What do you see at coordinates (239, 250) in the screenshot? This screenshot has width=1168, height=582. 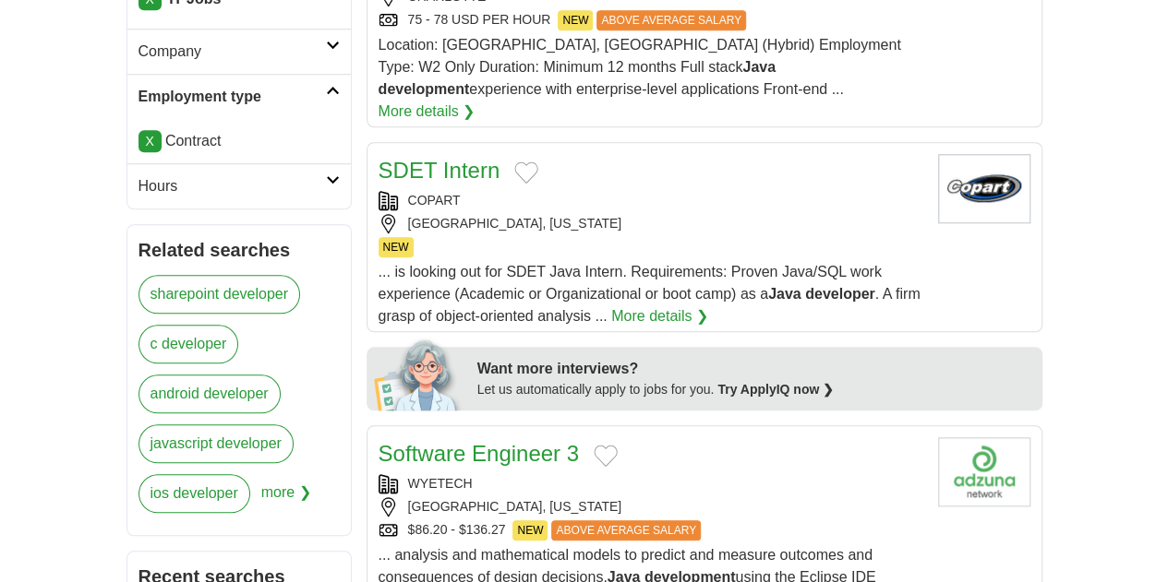 I see `h2: Related searches` at bounding box center [239, 250].